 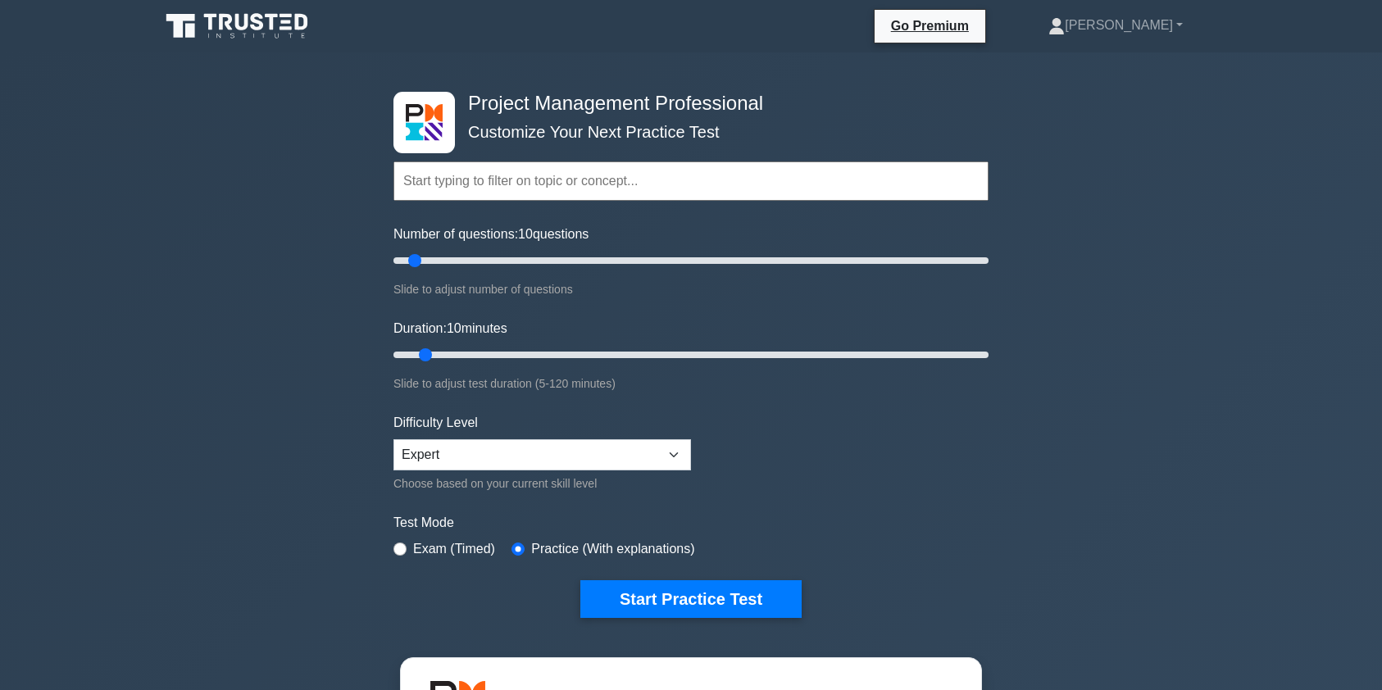 What do you see at coordinates (691, 599) in the screenshot?
I see `button: Start Practice Test` at bounding box center [691, 599].